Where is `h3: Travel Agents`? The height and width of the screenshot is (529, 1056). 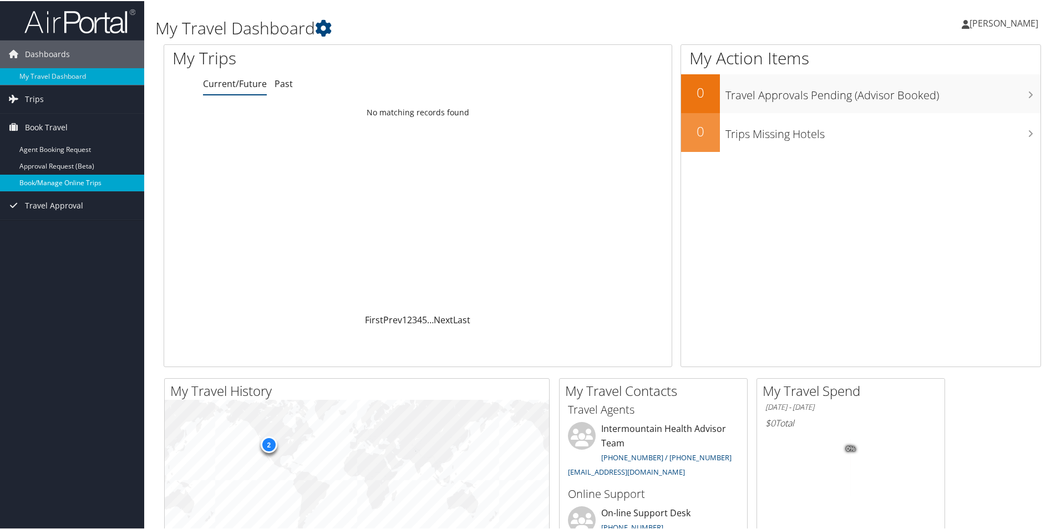 h3: Travel Agents is located at coordinates (654, 409).